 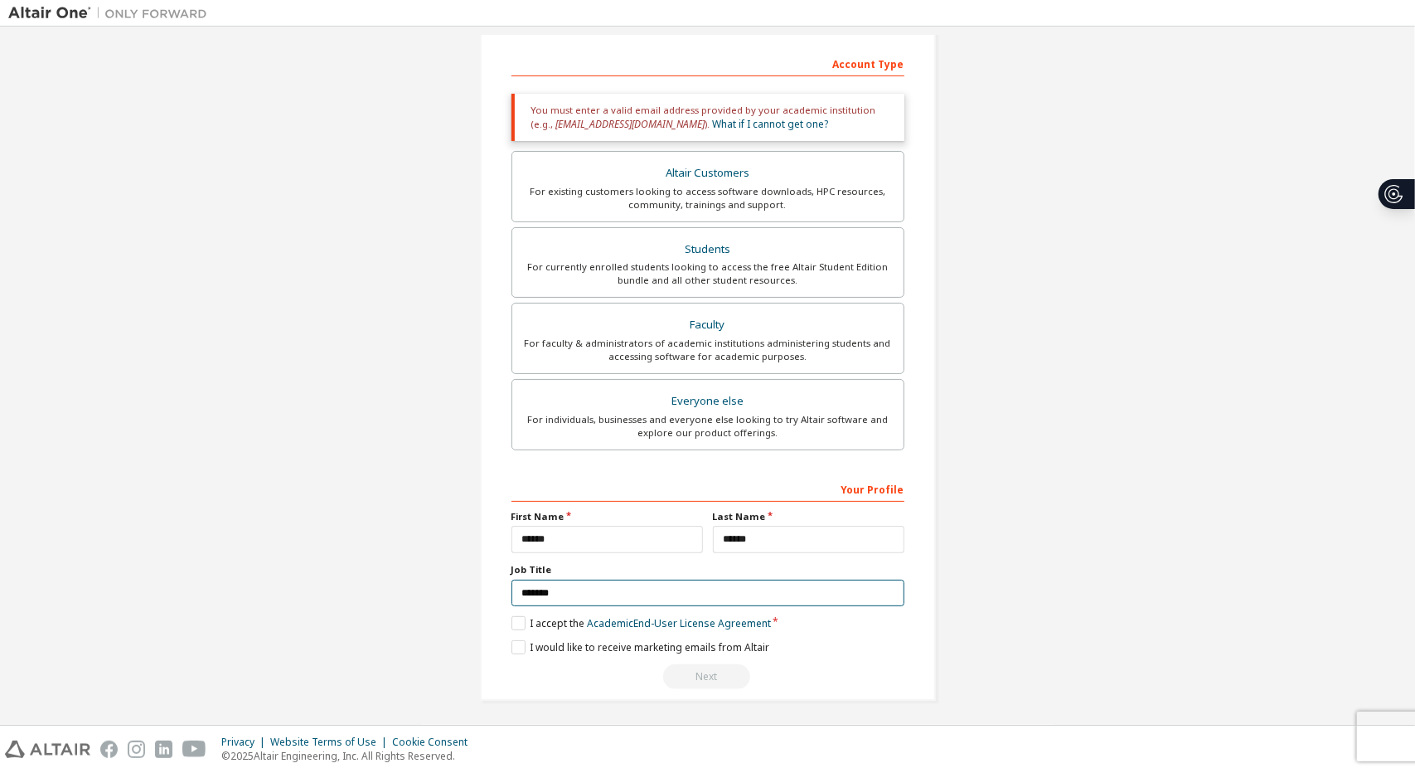 I want to click on img: linkedin.svg, so click(x=163, y=749).